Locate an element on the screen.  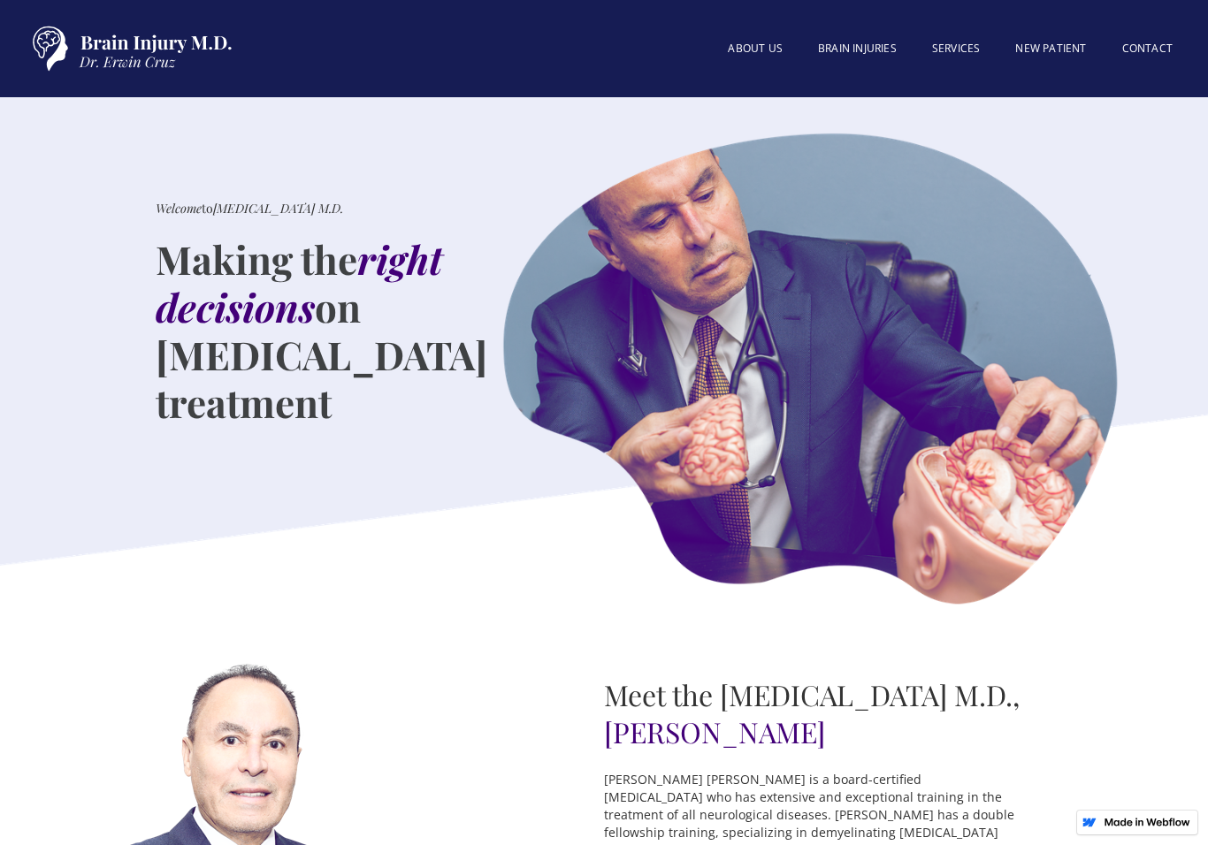
a: New patient is located at coordinates (1051, 49).